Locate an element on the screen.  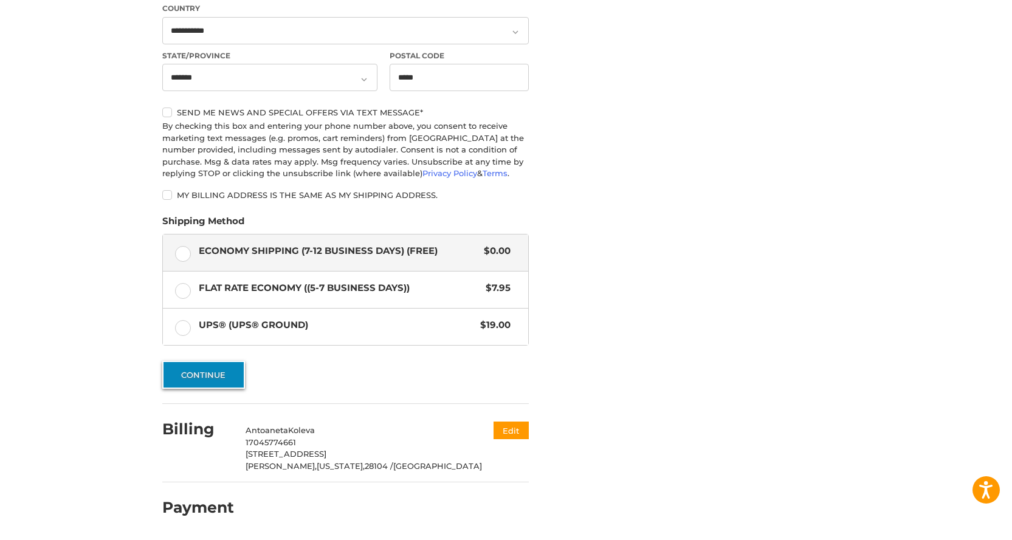
a: Privacy Policy is located at coordinates (450, 173).